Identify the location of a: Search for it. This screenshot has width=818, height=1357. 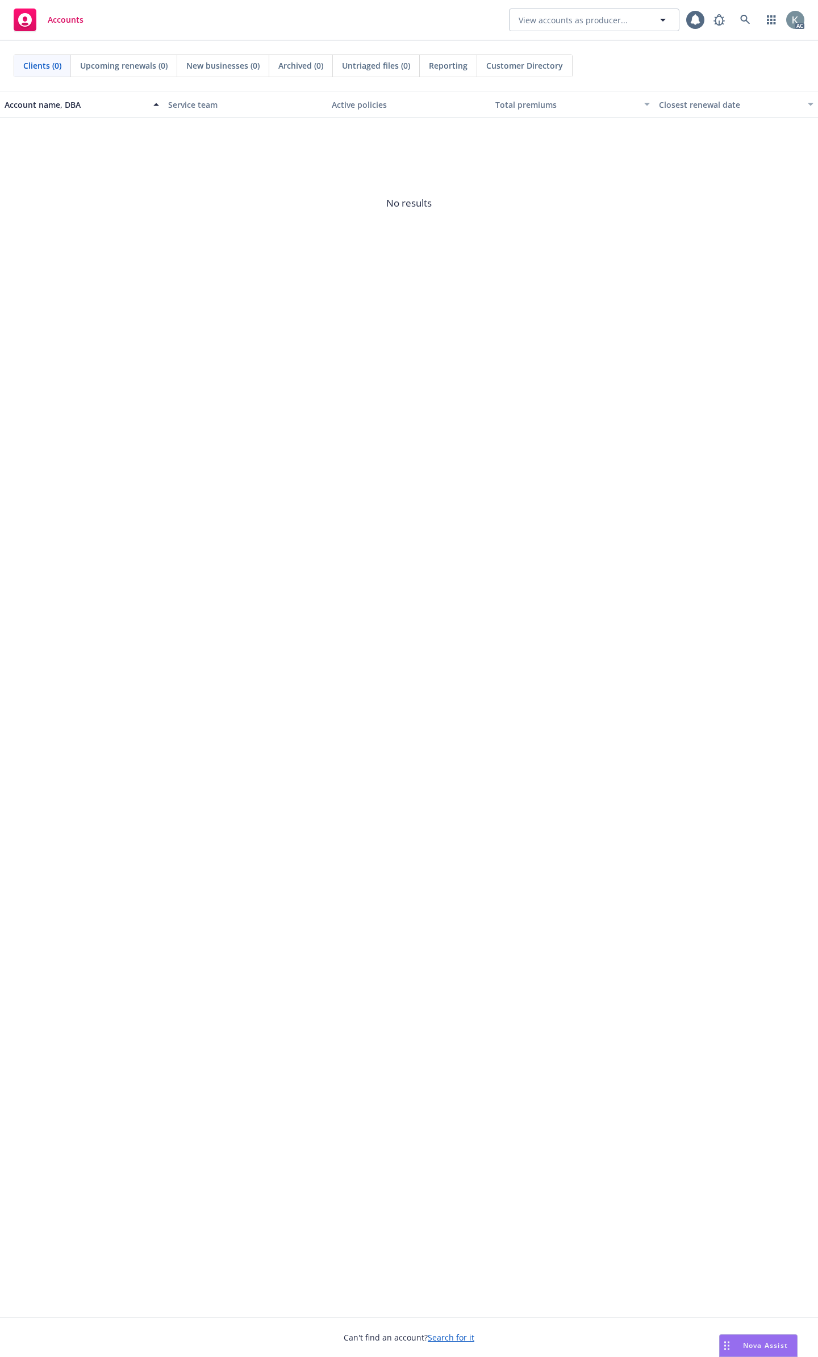
(451, 1338).